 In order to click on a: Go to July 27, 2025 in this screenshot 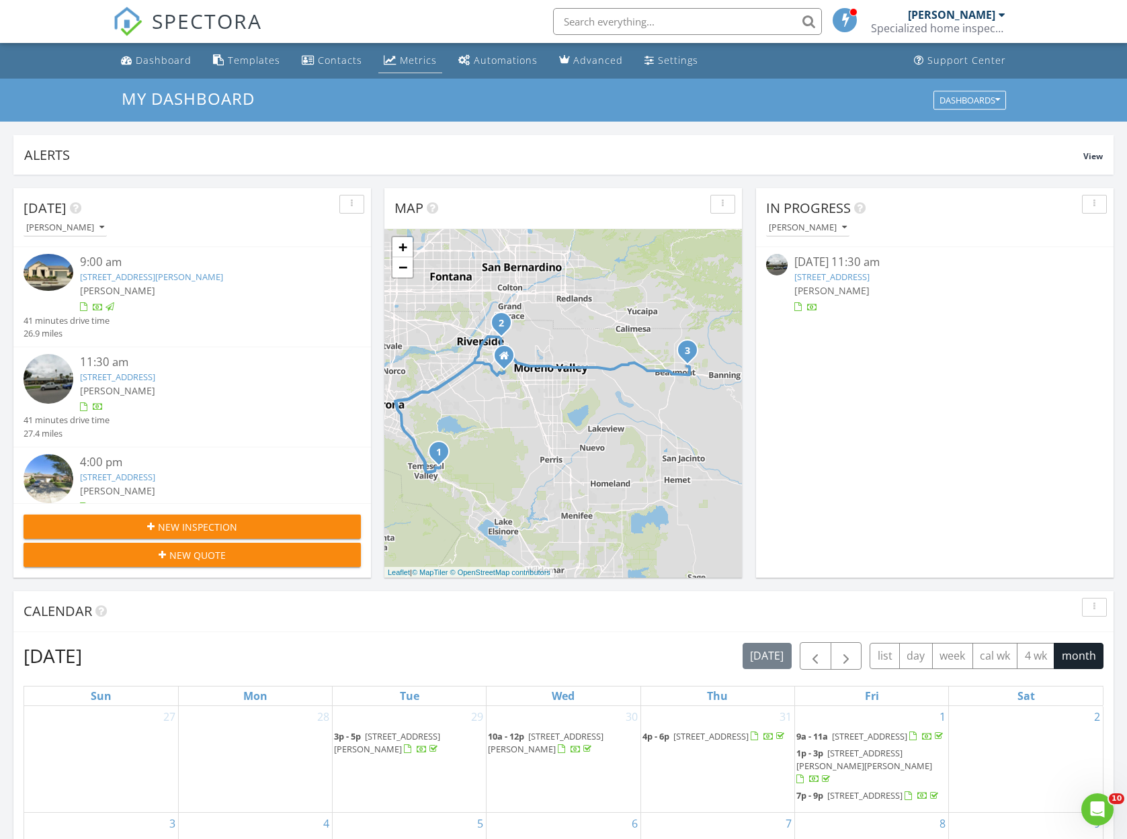, I will do `click(169, 717)`.